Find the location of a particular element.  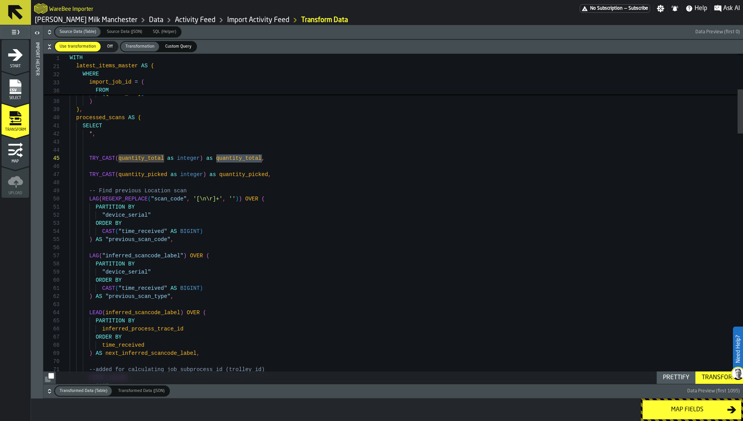

div: 48 is located at coordinates (51, 183).